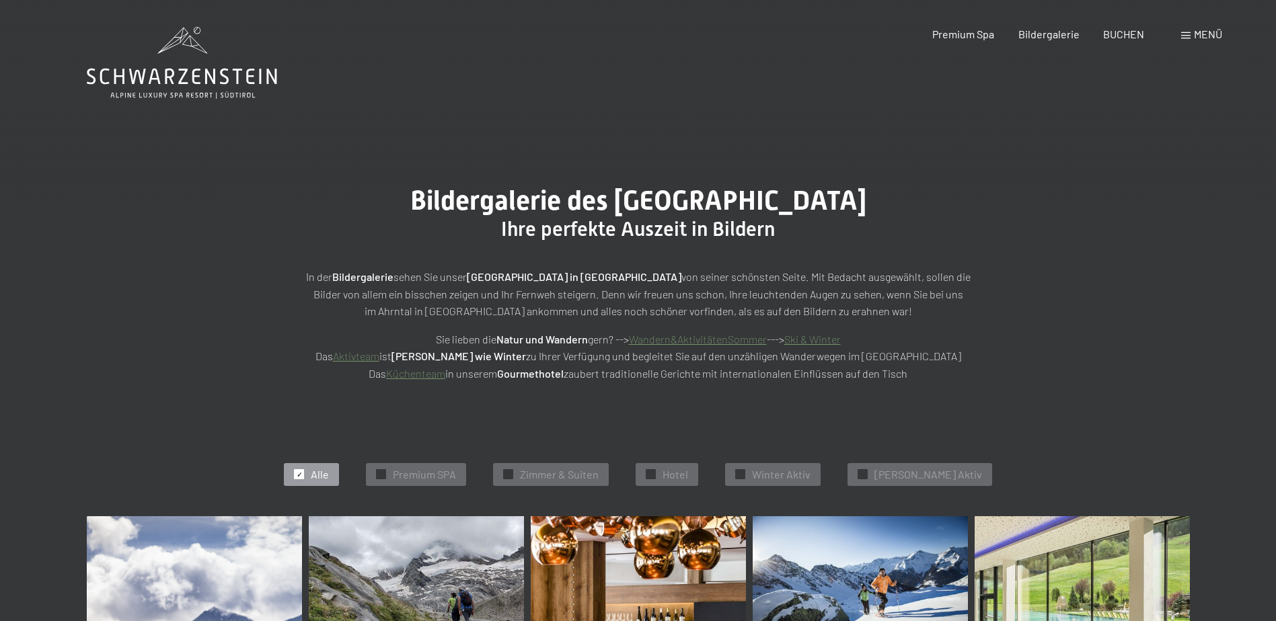  Describe the element at coordinates (530, 373) in the screenshot. I see `strong: Gourmethotel` at that location.